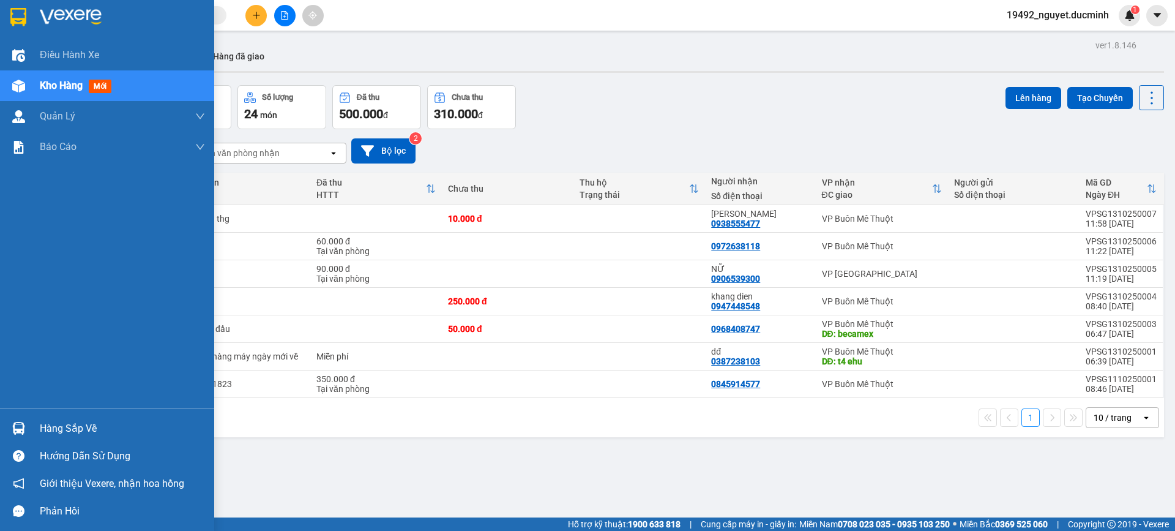 This screenshot has width=1175, height=531. Describe the element at coordinates (736, 223) in the screenshot. I see `div: 0938555477` at that location.